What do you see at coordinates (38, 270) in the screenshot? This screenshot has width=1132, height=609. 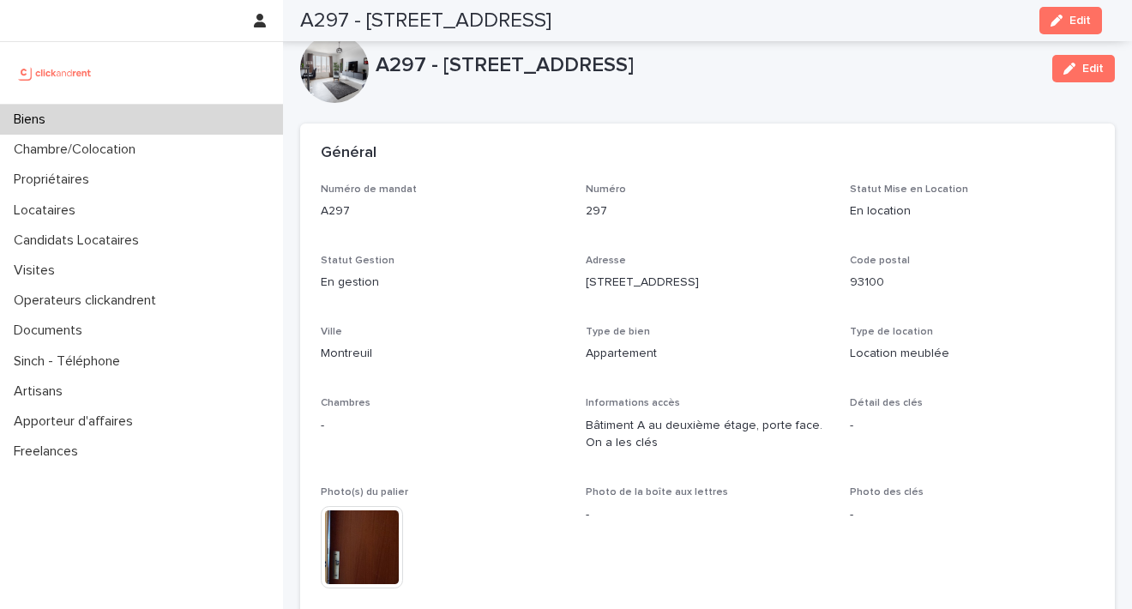 I see `p: Visites` at bounding box center [38, 270].